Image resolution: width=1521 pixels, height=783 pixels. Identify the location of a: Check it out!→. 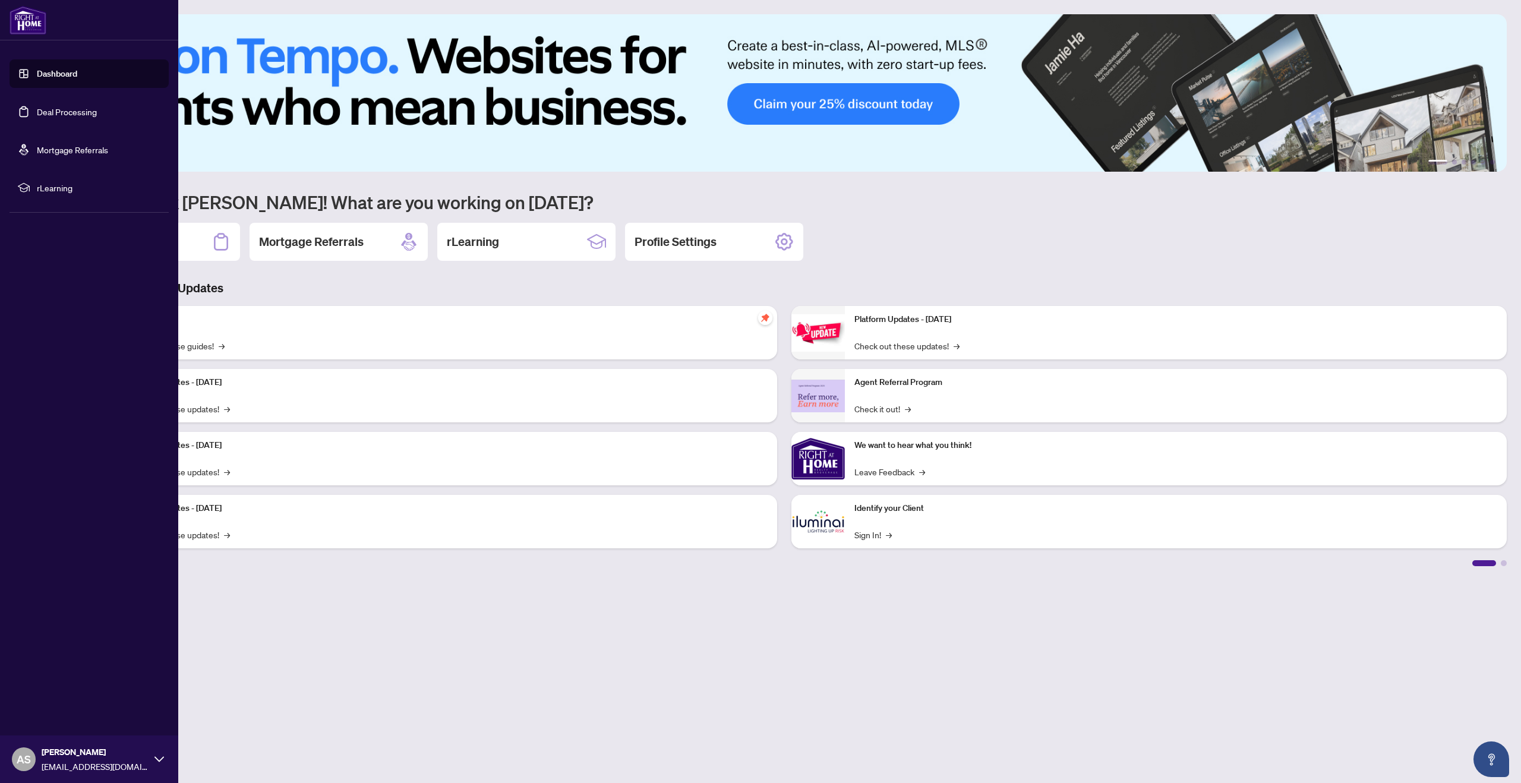
(882, 409).